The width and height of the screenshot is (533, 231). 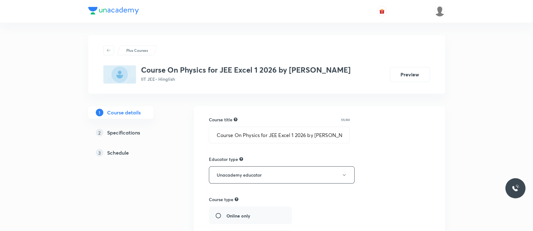 I want to click on img: Company Logo, so click(x=113, y=11).